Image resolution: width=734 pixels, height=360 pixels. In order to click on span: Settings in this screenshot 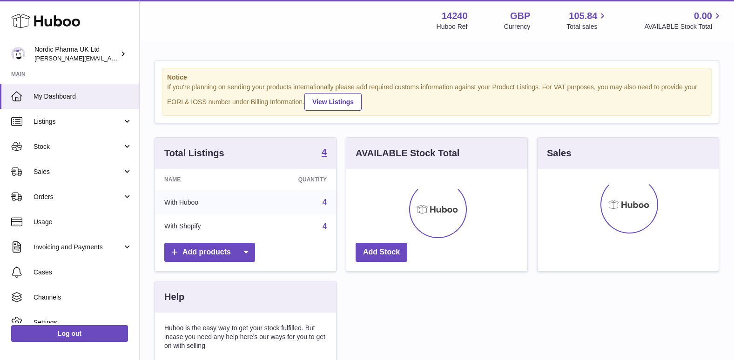, I will do `click(83, 322)`.